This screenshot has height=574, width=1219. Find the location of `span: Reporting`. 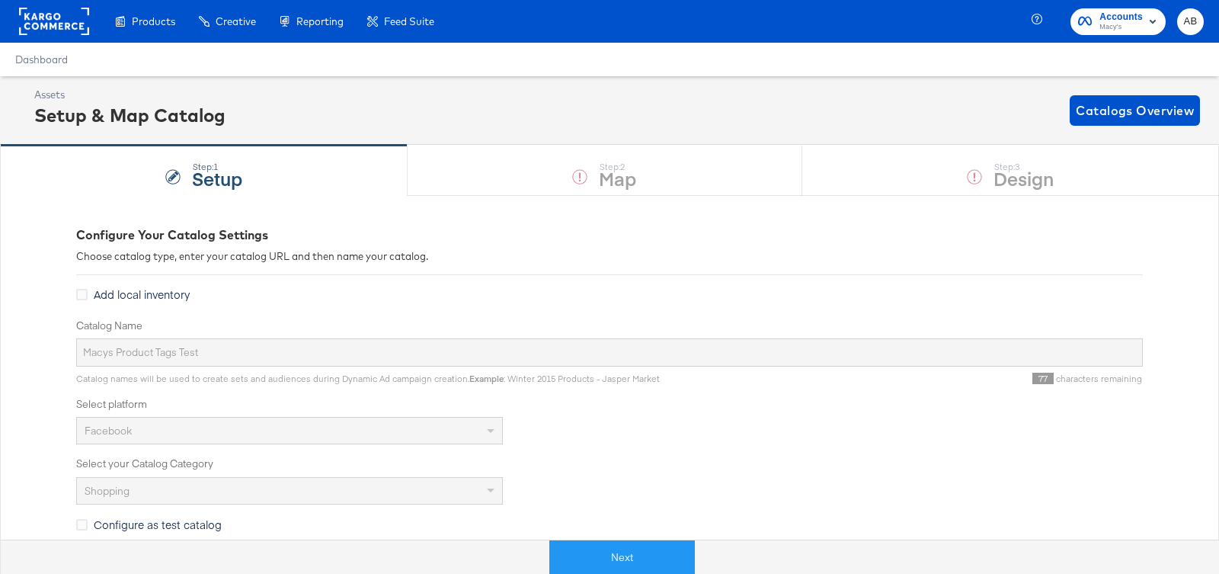

span: Reporting is located at coordinates (320, 21).